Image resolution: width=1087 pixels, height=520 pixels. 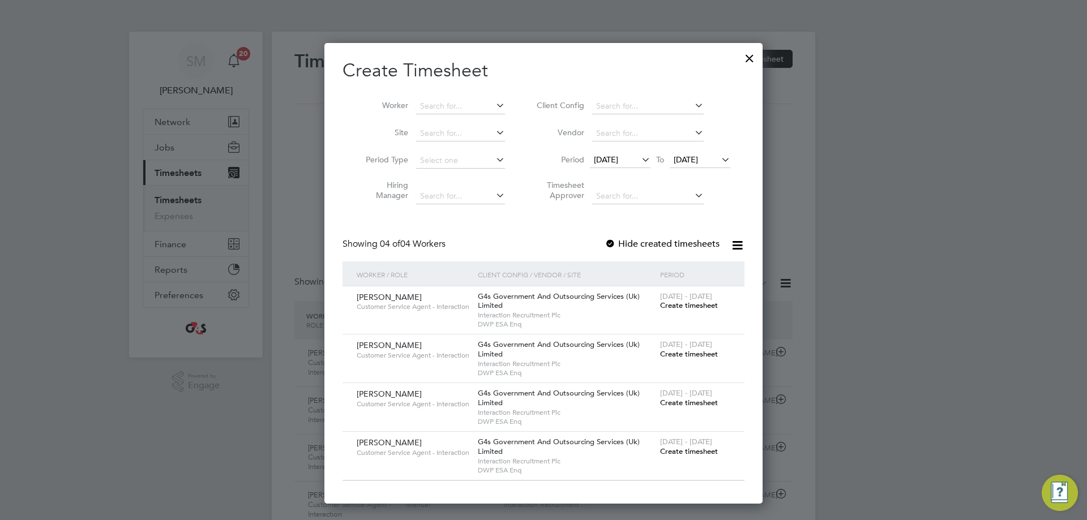 What do you see at coordinates (559, 132) in the screenshot?
I see `label: Vendor` at bounding box center [559, 132].